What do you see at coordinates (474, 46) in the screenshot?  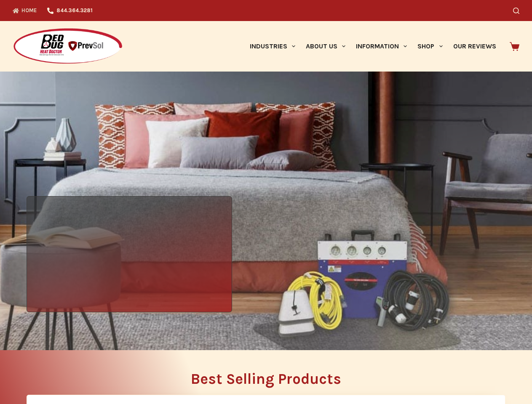 I see `a: Our Reviews` at bounding box center [474, 46].